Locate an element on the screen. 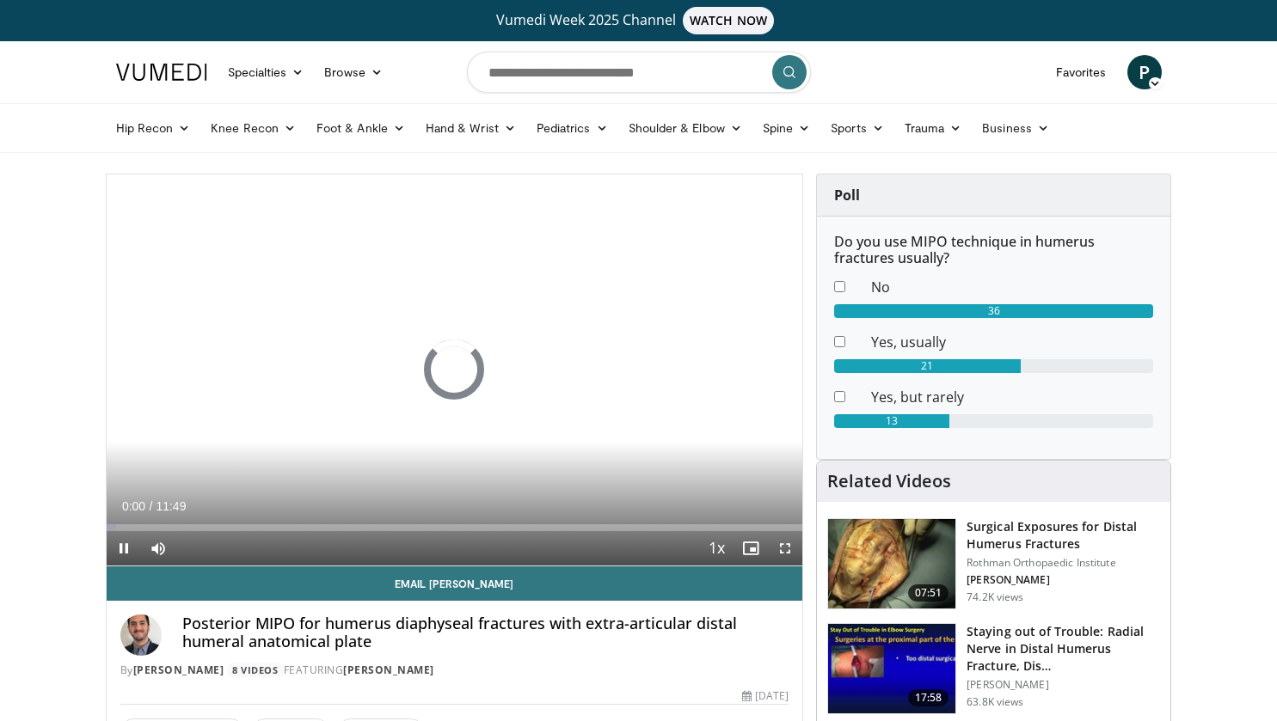  dd: Yes, but rarely is located at coordinates (1012, 397).